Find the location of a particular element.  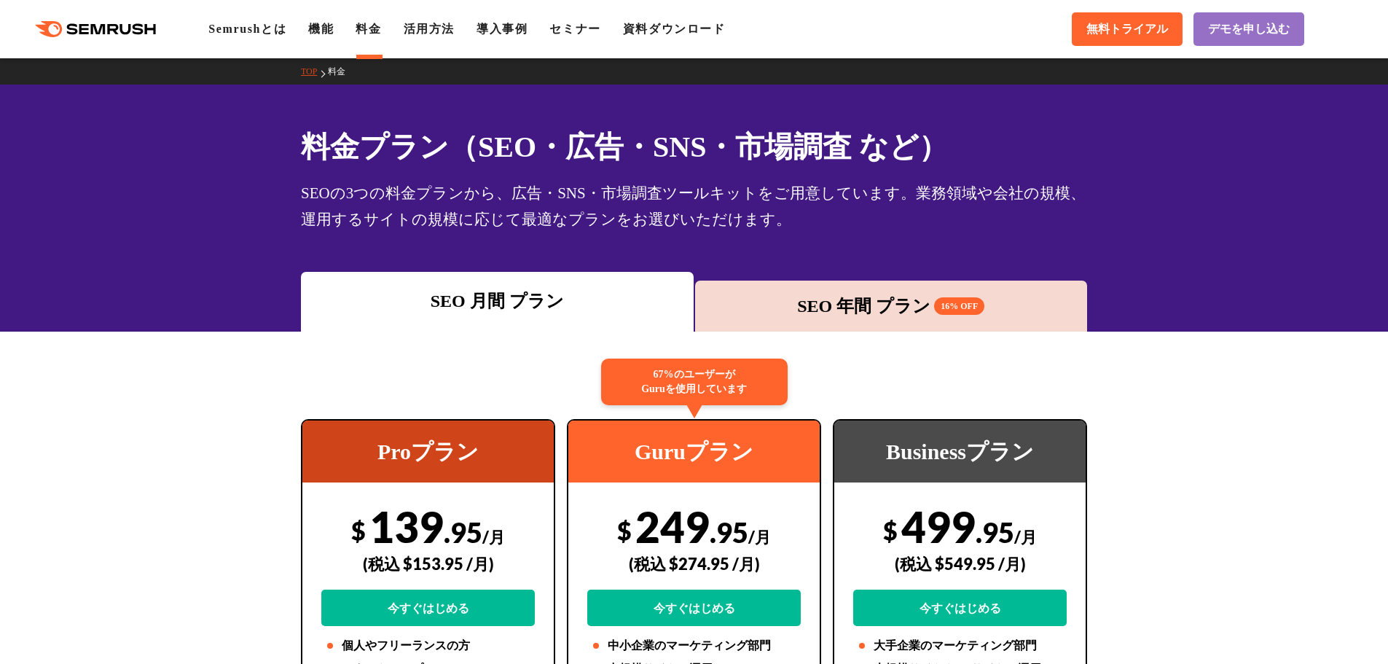

a: デモを申し込む is located at coordinates (1248, 29).